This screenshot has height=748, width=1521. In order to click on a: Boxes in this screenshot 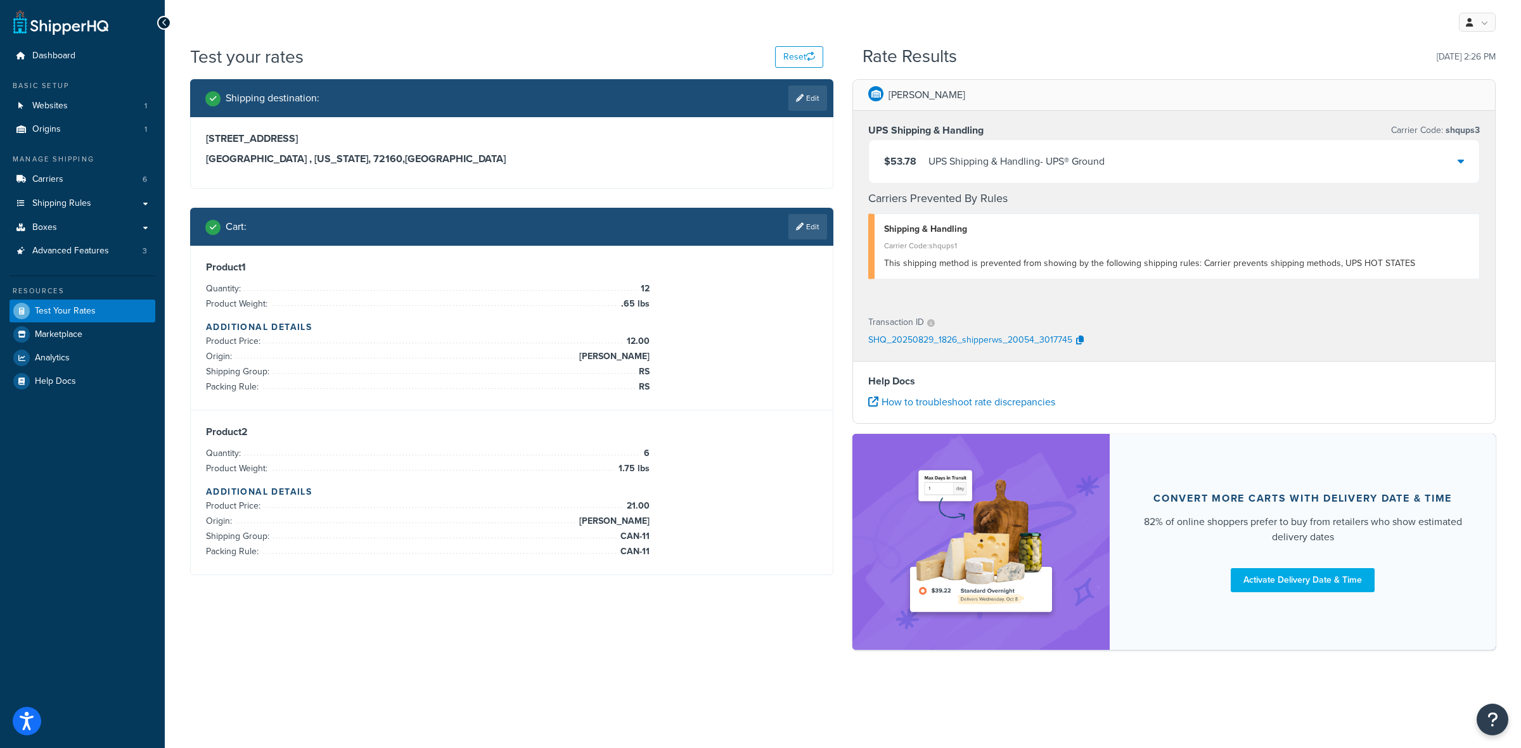, I will do `click(82, 227)`.